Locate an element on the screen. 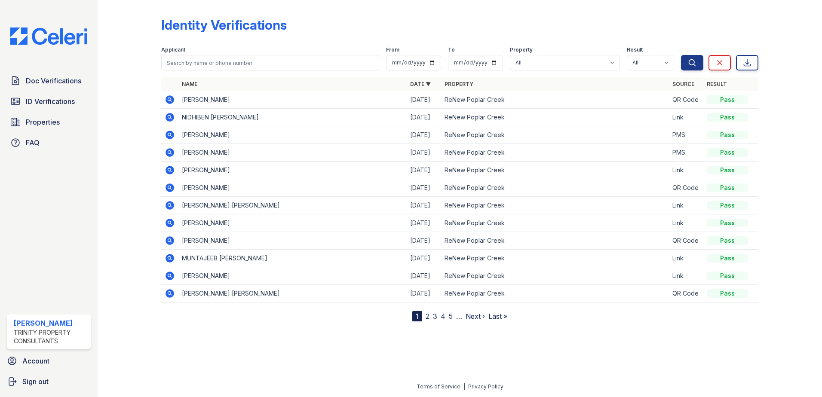 Image resolution: width=822 pixels, height=397 pixels. div: 1 is located at coordinates (417, 316).